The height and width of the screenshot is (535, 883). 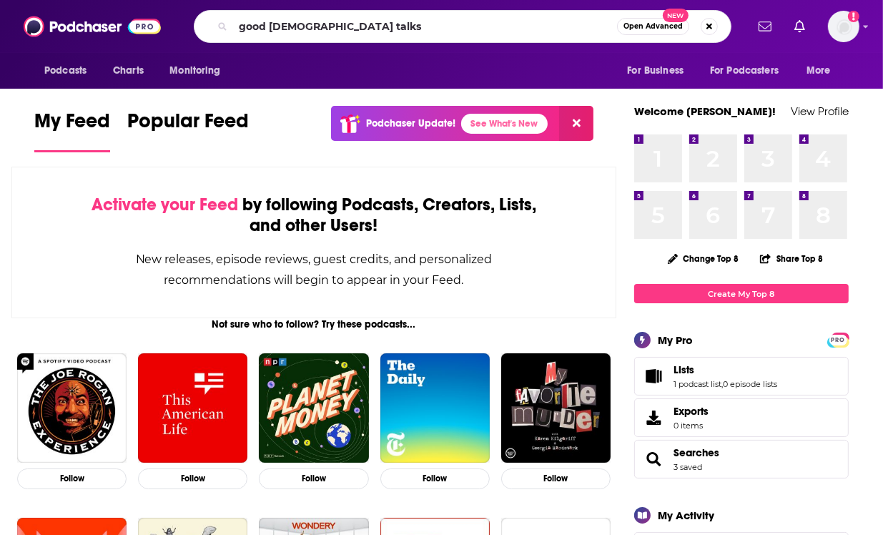 I want to click on img: The Daily, so click(x=435, y=408).